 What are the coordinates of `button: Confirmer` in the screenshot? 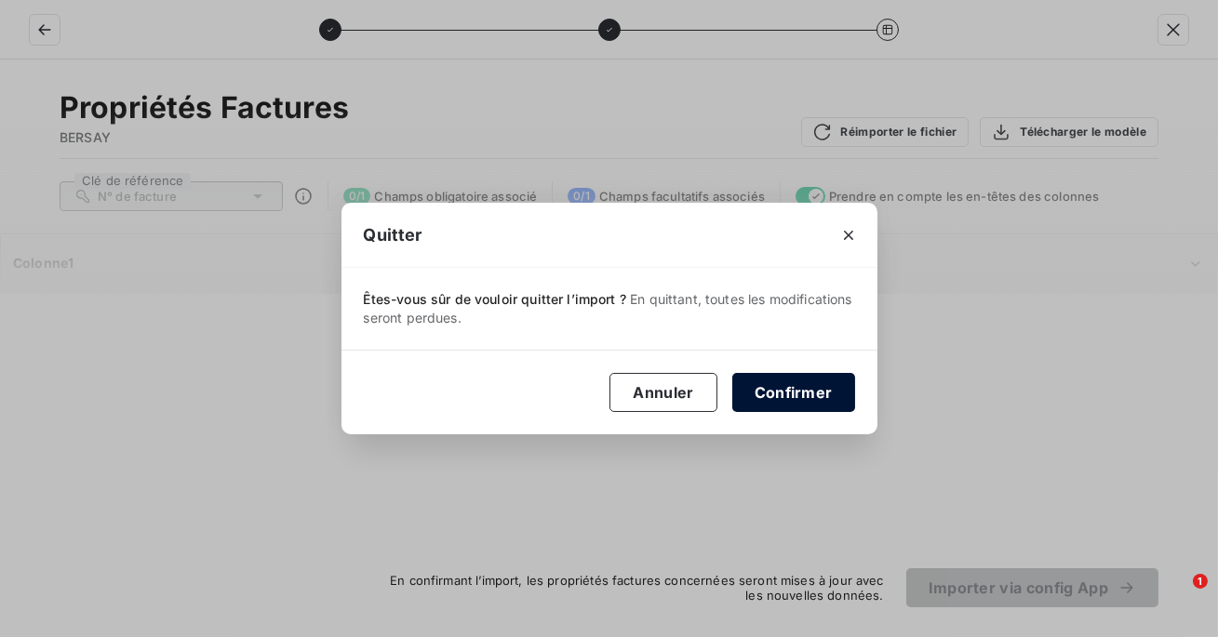 It's located at (793, 393).